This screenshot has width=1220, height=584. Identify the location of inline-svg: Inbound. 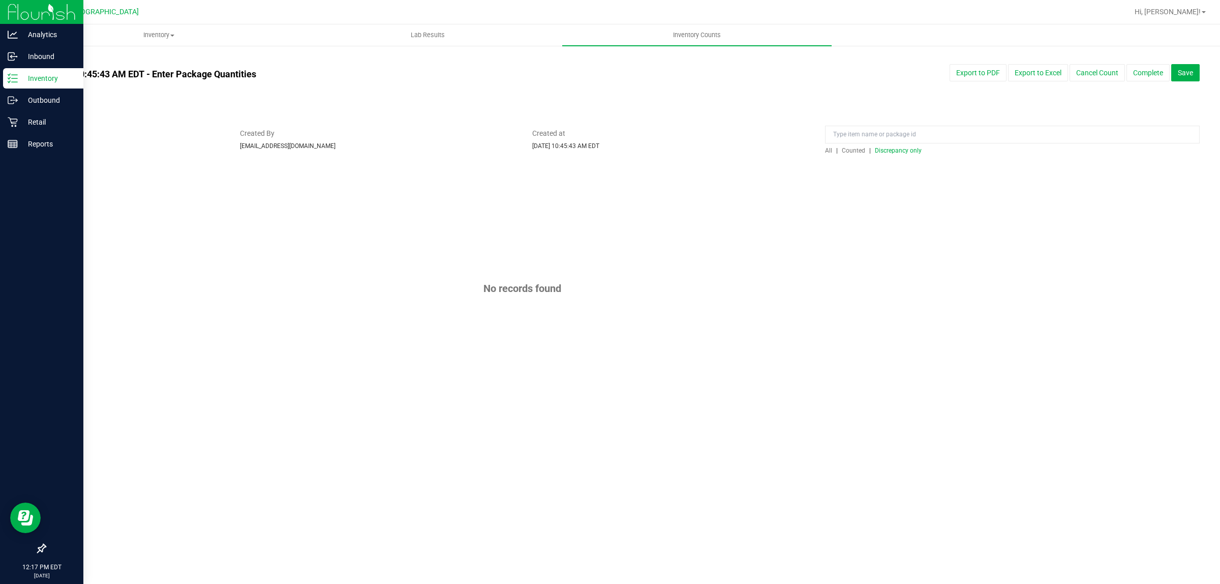
(13, 56).